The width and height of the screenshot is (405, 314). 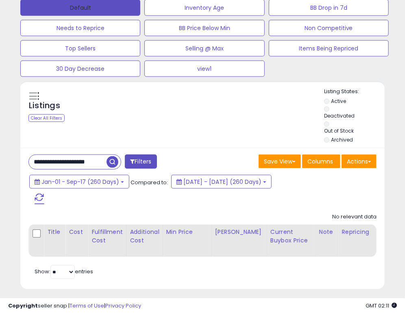 I want to click on button: Non Competitive, so click(x=328, y=28).